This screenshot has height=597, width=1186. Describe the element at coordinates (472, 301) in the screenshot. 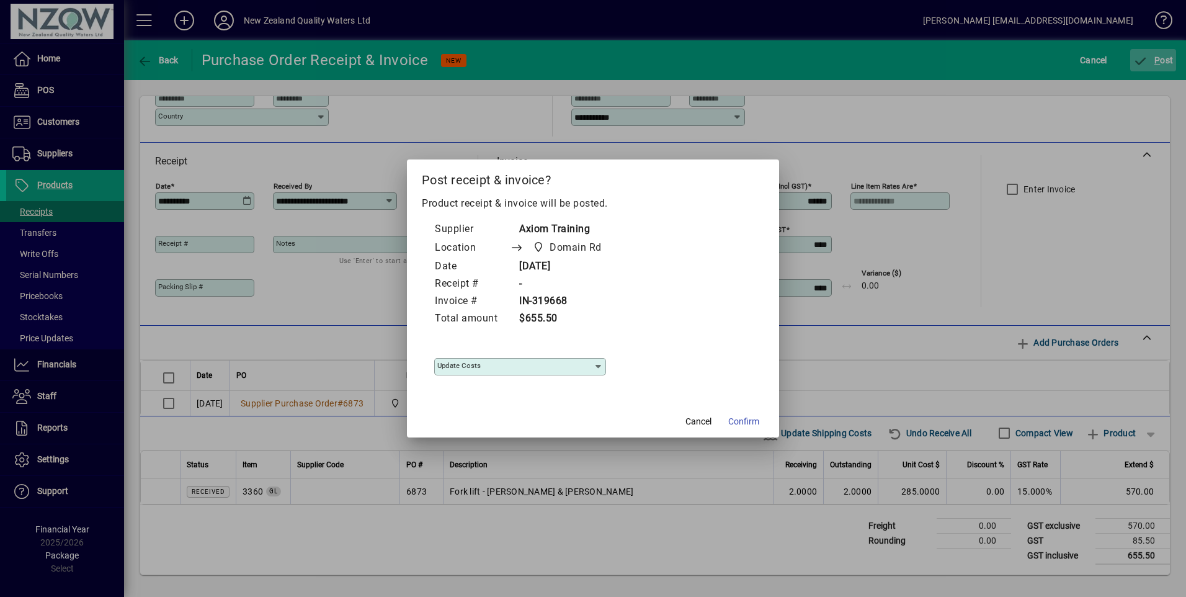

I see `td: Invoice #` at that location.